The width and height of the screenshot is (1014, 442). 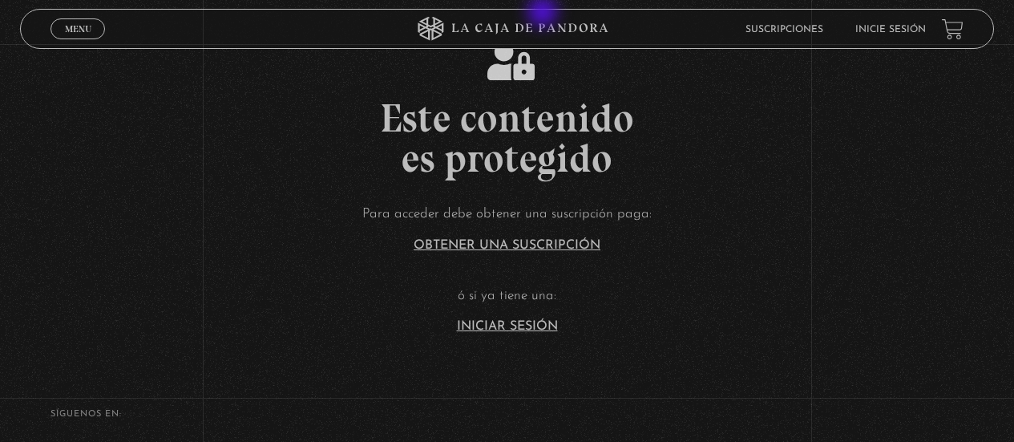 What do you see at coordinates (784, 30) in the screenshot?
I see `a: Suscripciones` at bounding box center [784, 30].